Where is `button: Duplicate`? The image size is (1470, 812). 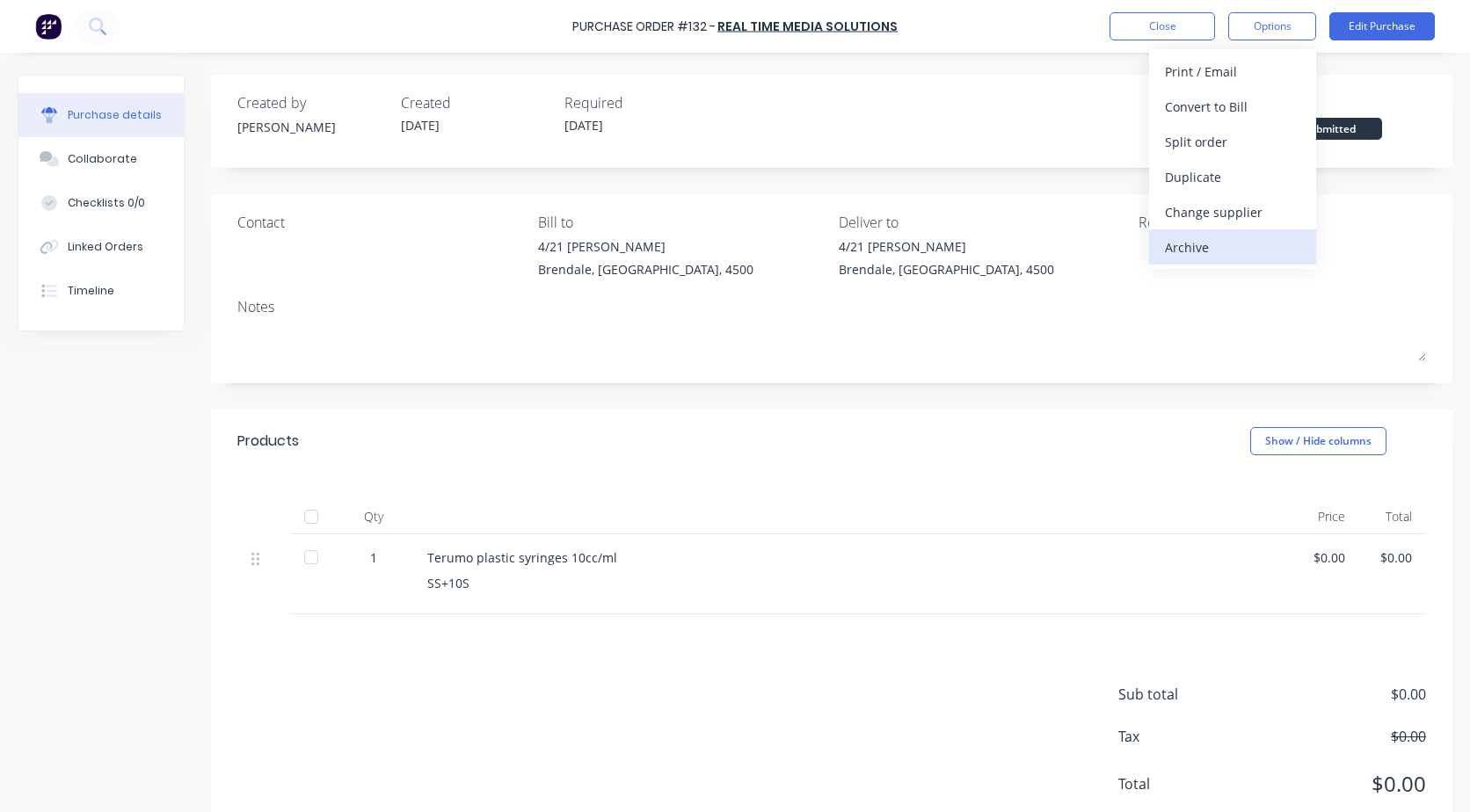
button: Duplicate is located at coordinates (1233, 177).